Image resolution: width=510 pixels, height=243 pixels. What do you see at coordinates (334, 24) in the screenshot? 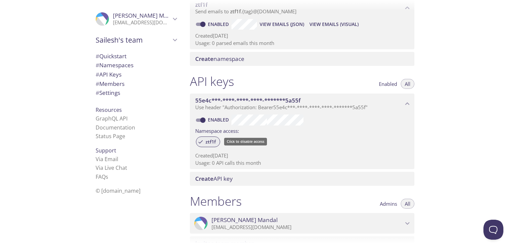
I see `span: View Emails (Visual)` at bounding box center [334, 24].